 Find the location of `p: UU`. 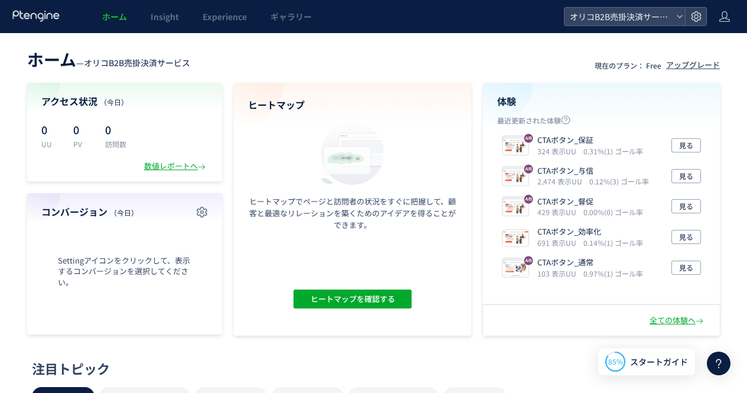

p: UU is located at coordinates (50, 144).